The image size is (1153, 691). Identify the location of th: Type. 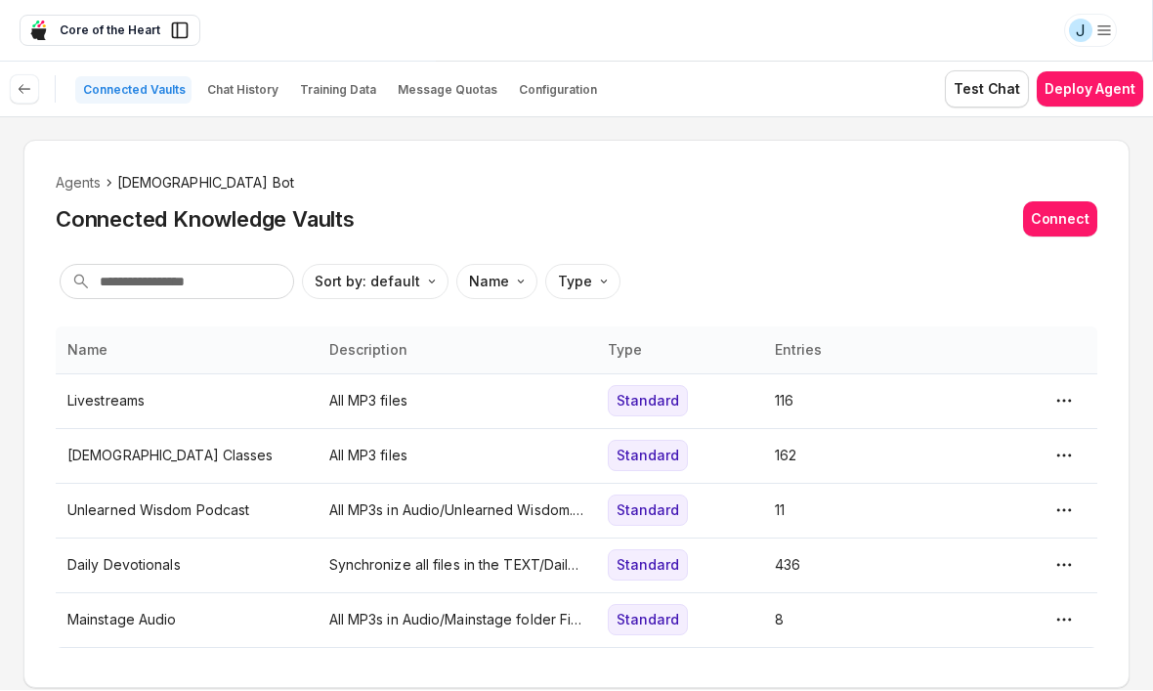
(679, 351).